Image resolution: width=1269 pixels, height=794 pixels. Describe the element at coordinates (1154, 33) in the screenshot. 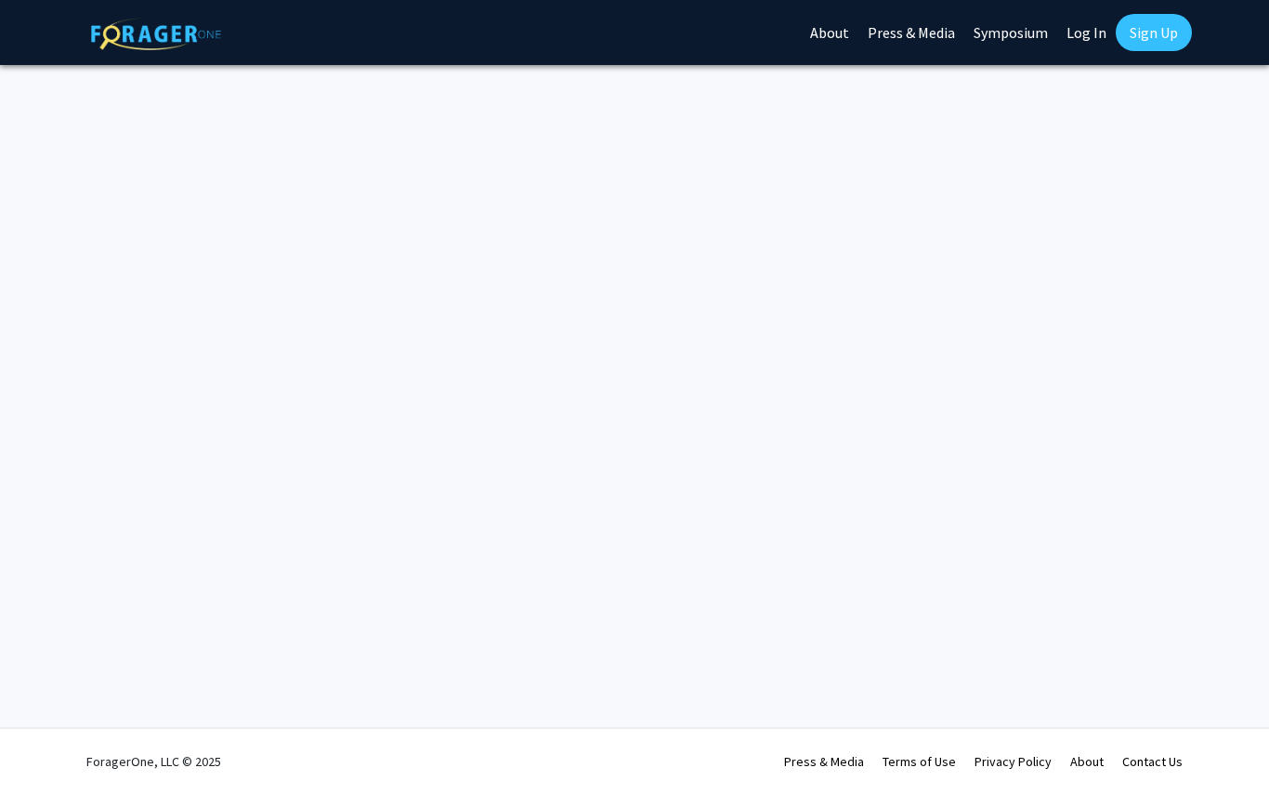

I see `a: Sign Up` at that location.